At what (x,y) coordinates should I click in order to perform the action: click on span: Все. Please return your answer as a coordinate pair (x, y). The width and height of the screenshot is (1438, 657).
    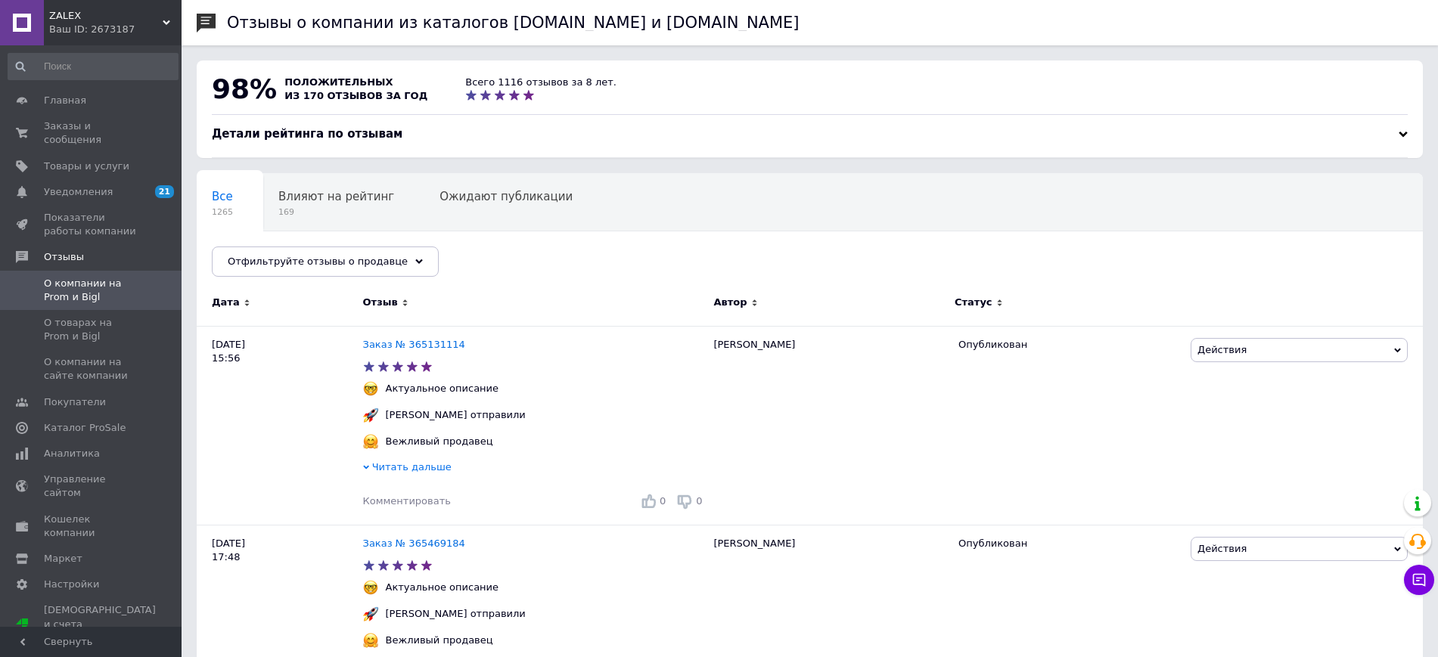
    Looking at the image, I should click on (222, 197).